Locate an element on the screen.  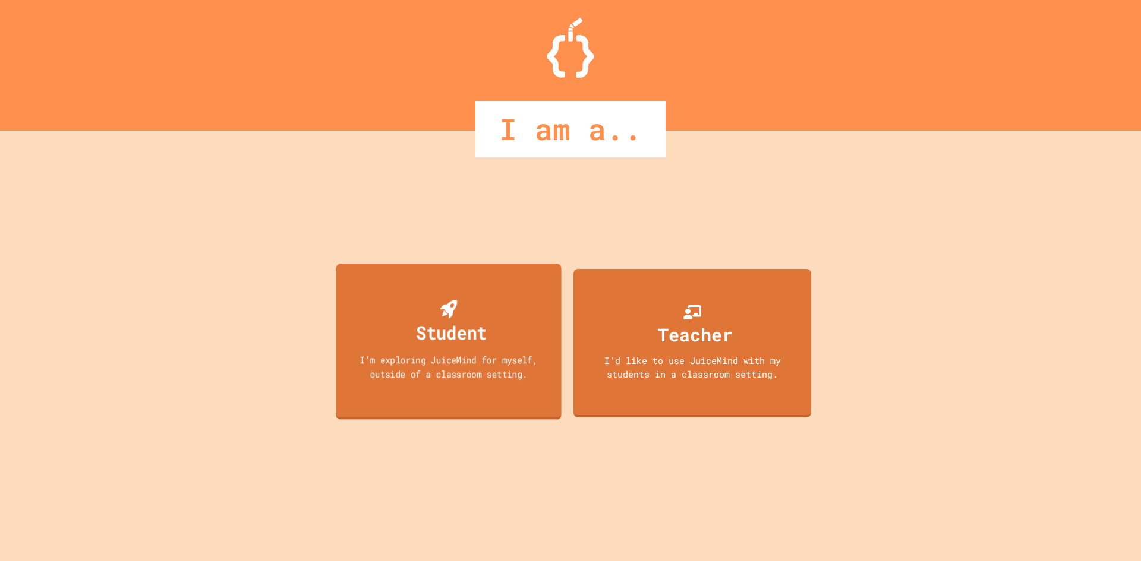
div: Student is located at coordinates (452, 332).